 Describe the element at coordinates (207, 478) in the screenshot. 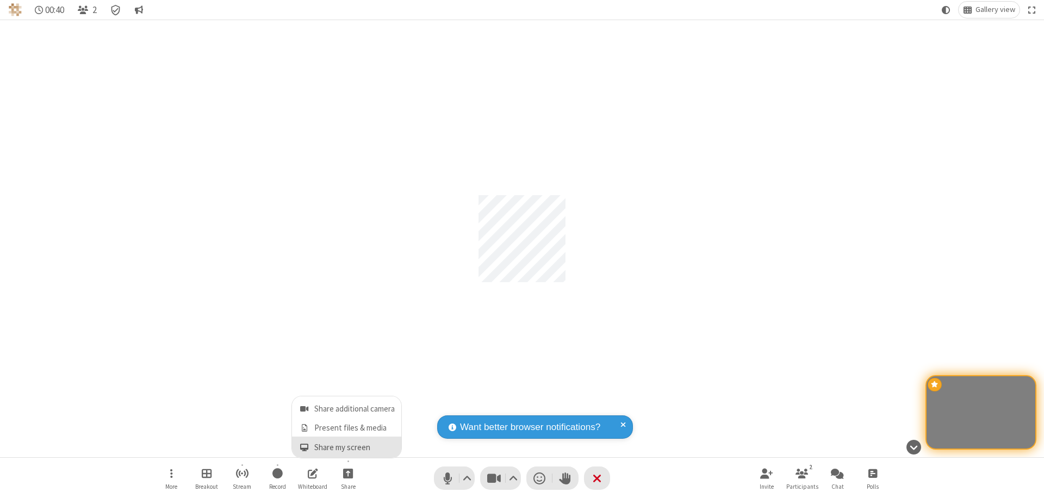

I see `button: Manage Breakout Rooms` at that location.